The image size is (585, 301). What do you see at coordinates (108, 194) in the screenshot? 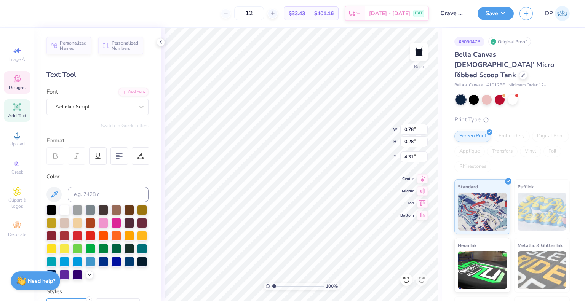
I see `input: e.g. 7428 c` at bounding box center [108, 194].